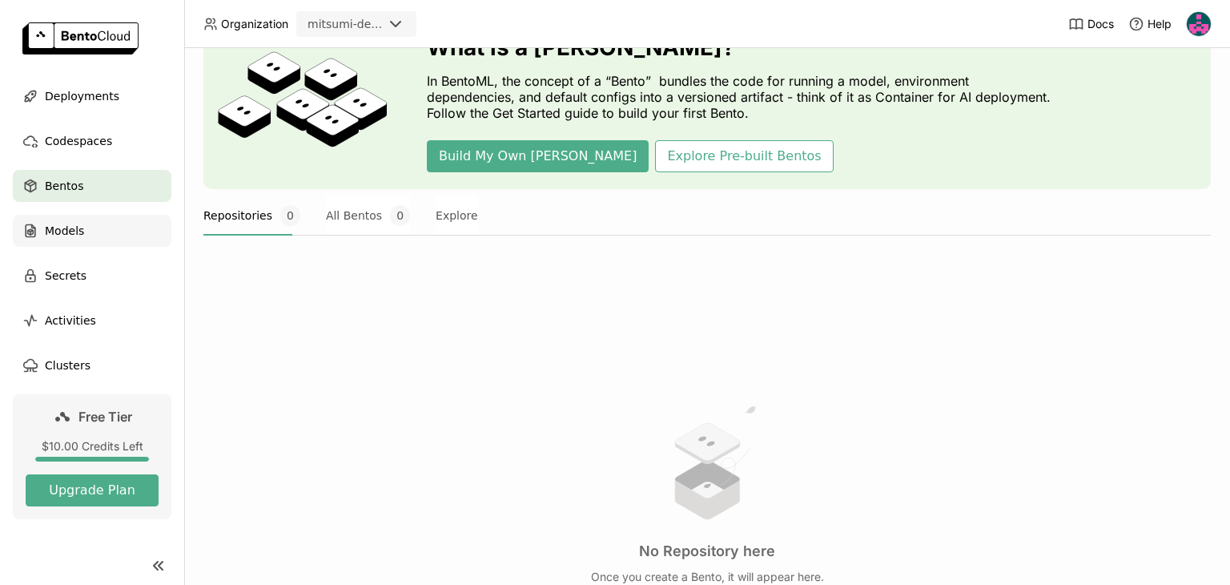  Describe the element at coordinates (1160, 24) in the screenshot. I see `span: Help` at that location.